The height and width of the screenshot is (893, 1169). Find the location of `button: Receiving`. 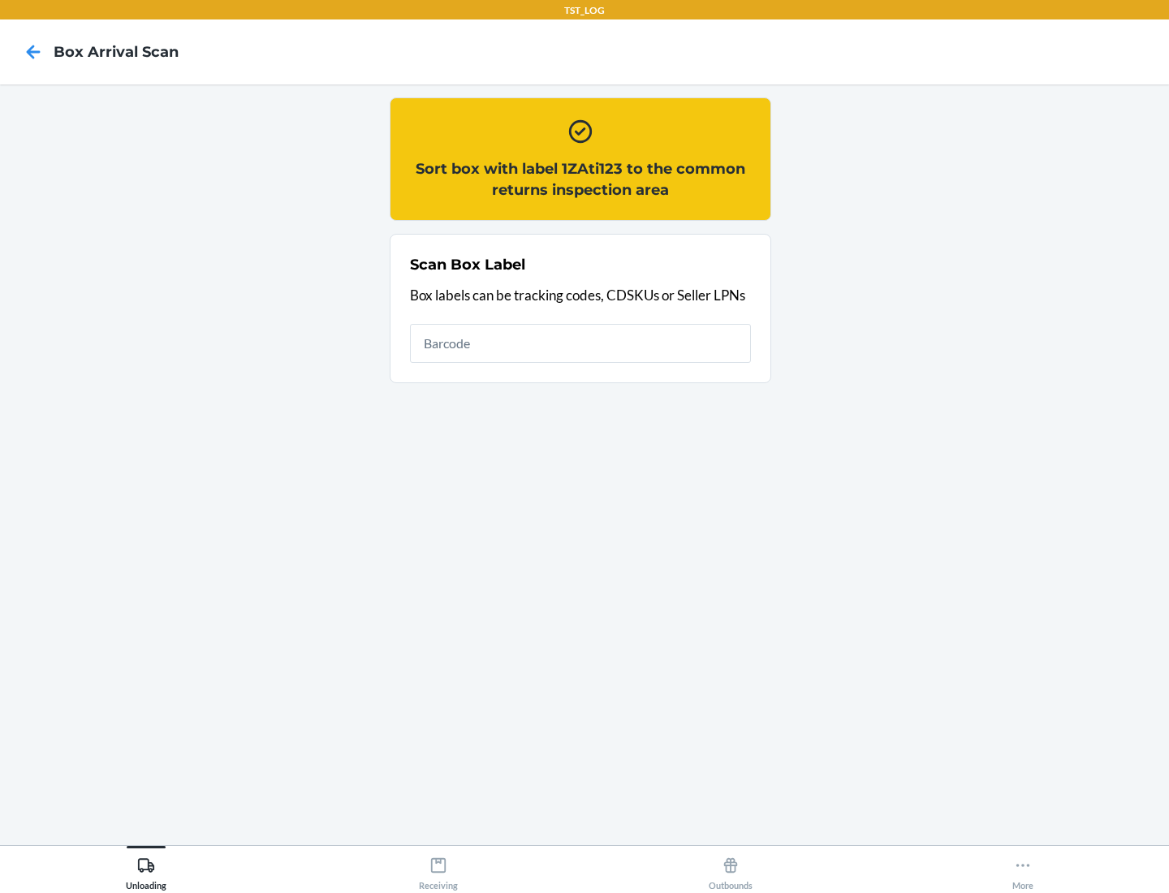

button: Receiving is located at coordinates (438, 868).